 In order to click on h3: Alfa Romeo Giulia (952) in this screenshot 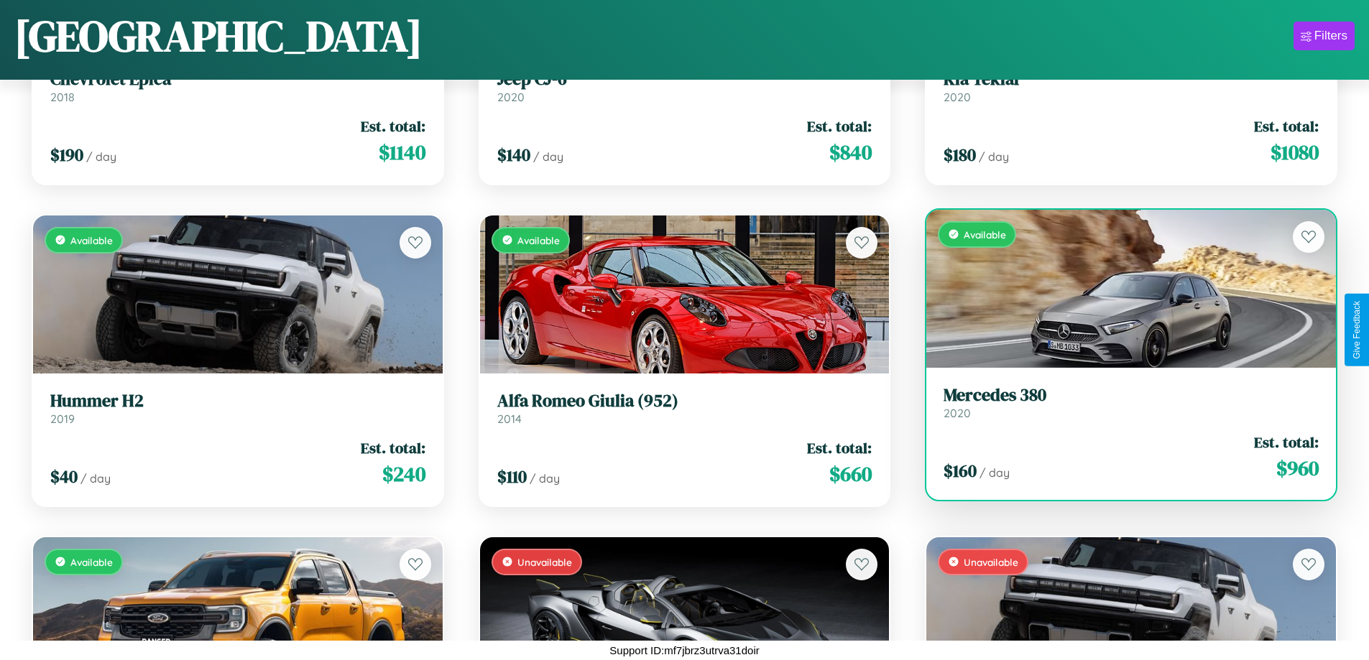, I will do `click(685, 401)`.